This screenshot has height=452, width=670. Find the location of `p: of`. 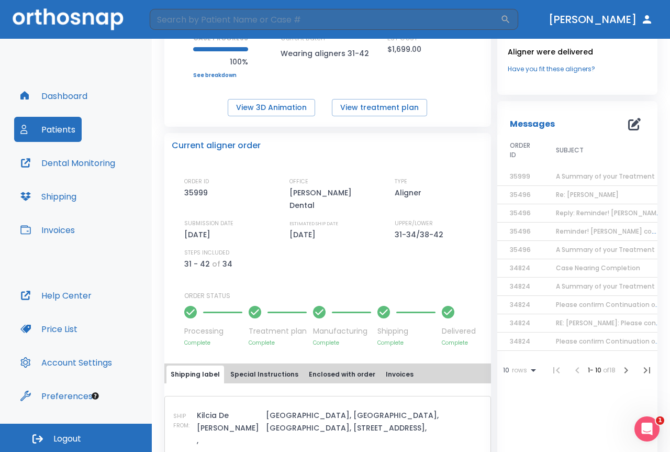

p: of is located at coordinates (216, 264).